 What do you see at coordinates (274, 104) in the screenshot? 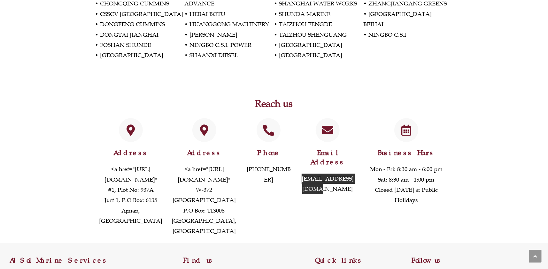
I see `h2: Reach us` at bounding box center [274, 104].